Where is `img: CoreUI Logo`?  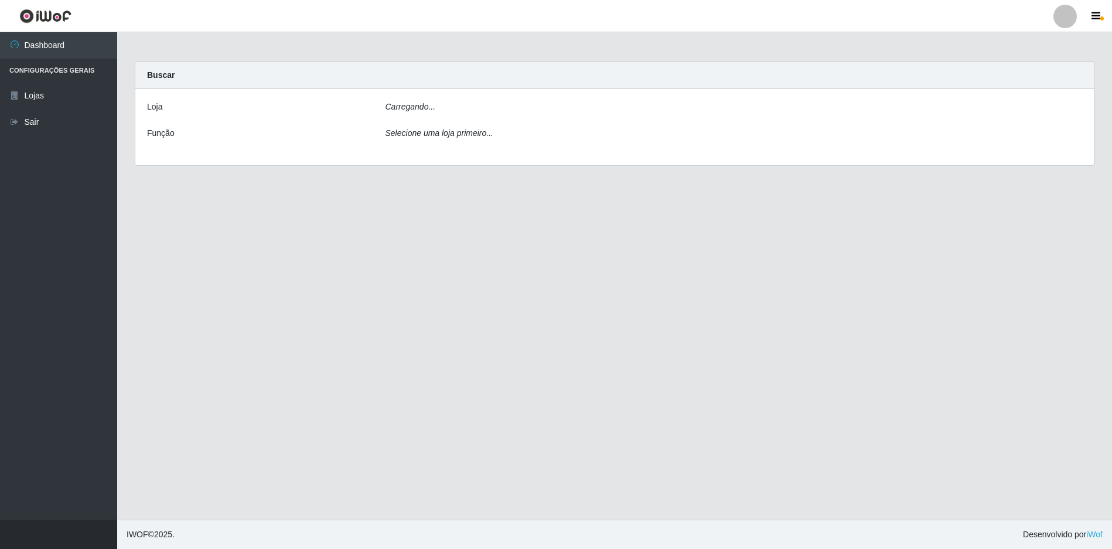
img: CoreUI Logo is located at coordinates (45, 16).